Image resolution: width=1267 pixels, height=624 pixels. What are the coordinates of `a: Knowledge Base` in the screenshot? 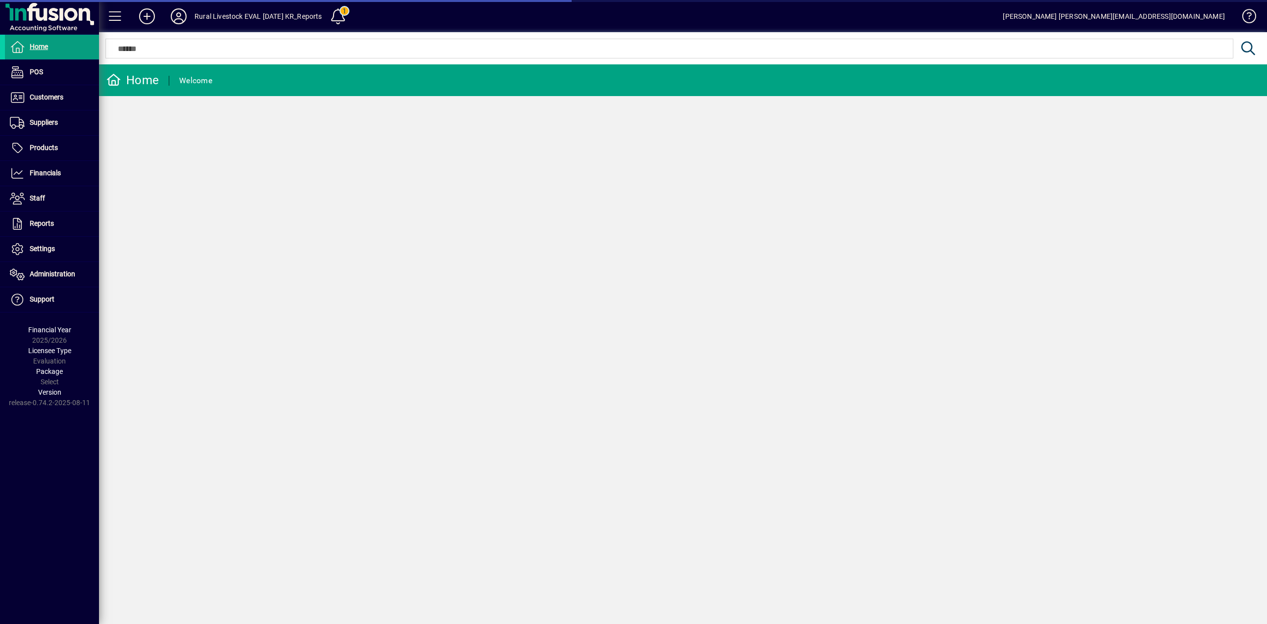 It's located at (1245, 18).